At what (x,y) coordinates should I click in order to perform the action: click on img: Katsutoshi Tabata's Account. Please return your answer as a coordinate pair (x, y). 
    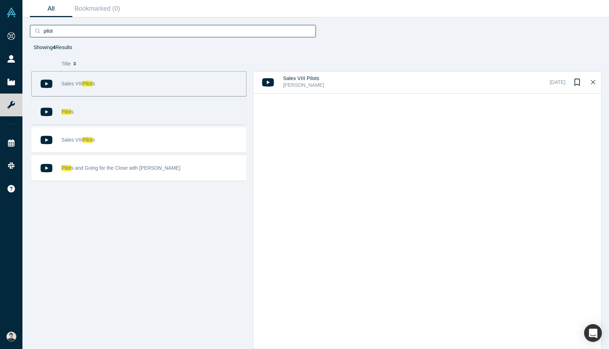
    Looking at the image, I should click on (11, 337).